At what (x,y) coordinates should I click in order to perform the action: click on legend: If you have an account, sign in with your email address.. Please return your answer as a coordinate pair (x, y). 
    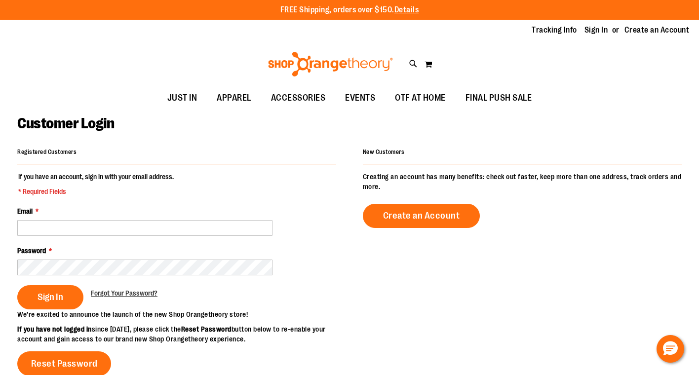
    Looking at the image, I should click on (96, 184).